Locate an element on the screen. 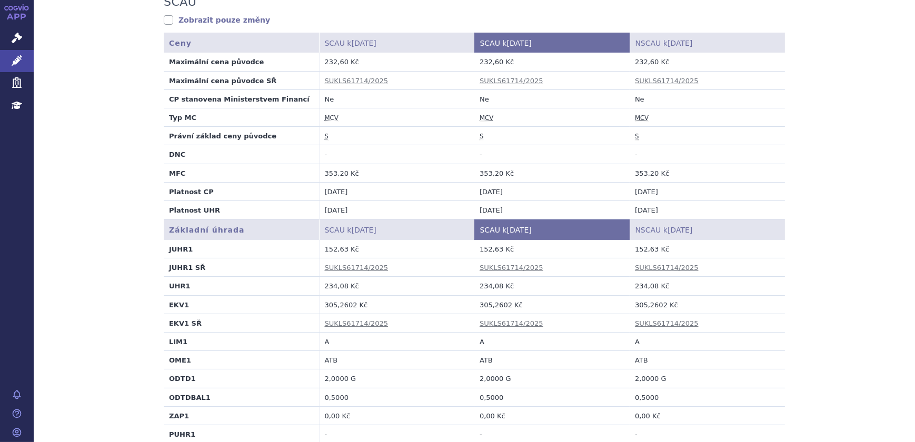  strong: Maximální cena původce SŘ is located at coordinates (223, 81).